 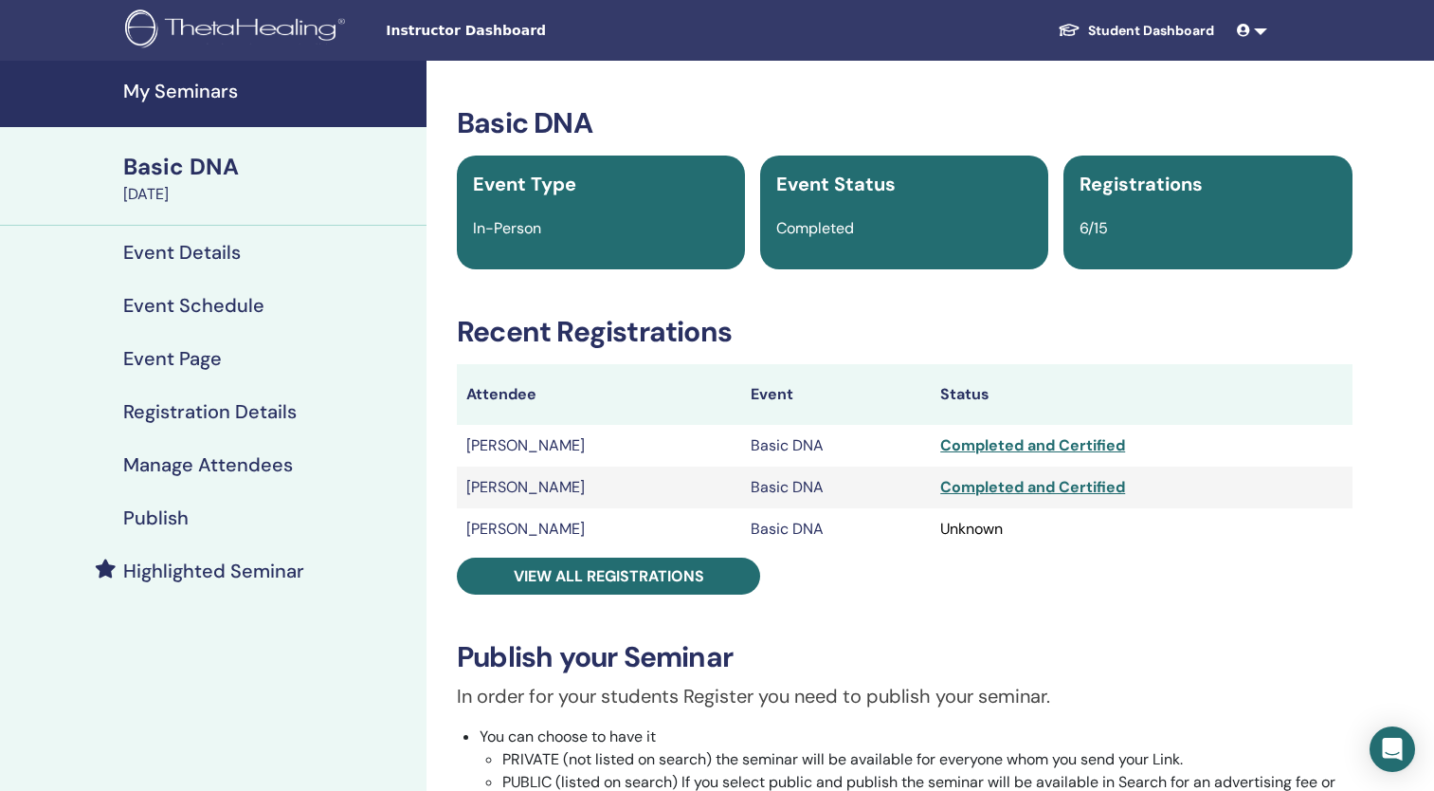 I want to click on h3: Recent Registrations, so click(x=904, y=332).